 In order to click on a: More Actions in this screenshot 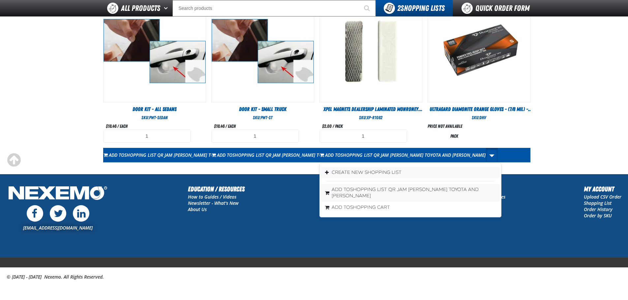, I will do `click(492, 155)`.